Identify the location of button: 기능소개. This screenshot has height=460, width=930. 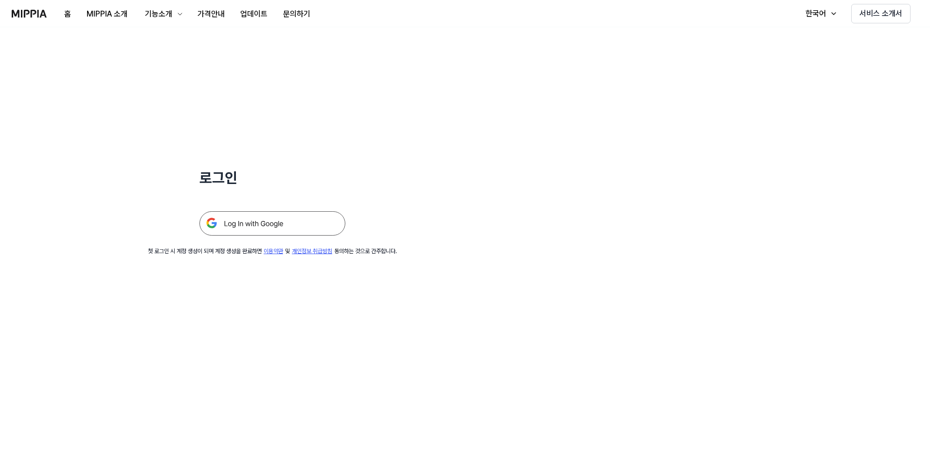
(163, 14).